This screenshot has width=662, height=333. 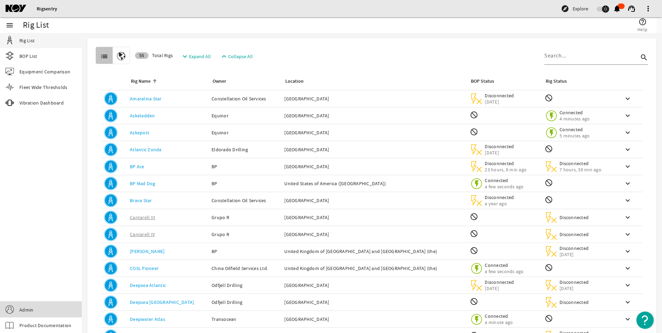 I want to click on a: Brava Star, so click(x=141, y=201).